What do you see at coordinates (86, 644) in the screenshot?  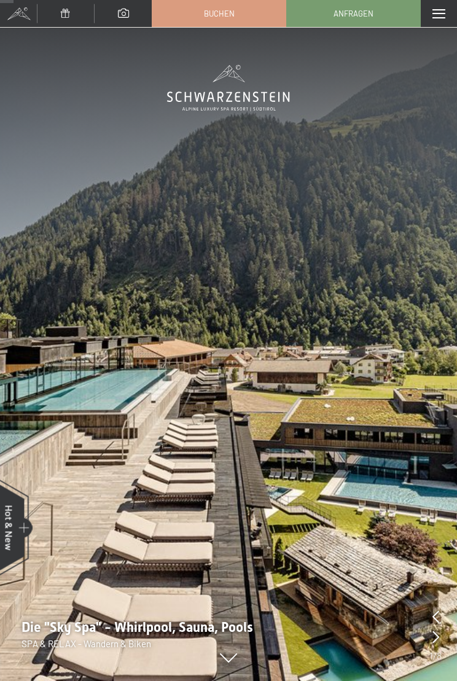 I see `span: SPA & RELAX - Wandern & Biken` at bounding box center [86, 644].